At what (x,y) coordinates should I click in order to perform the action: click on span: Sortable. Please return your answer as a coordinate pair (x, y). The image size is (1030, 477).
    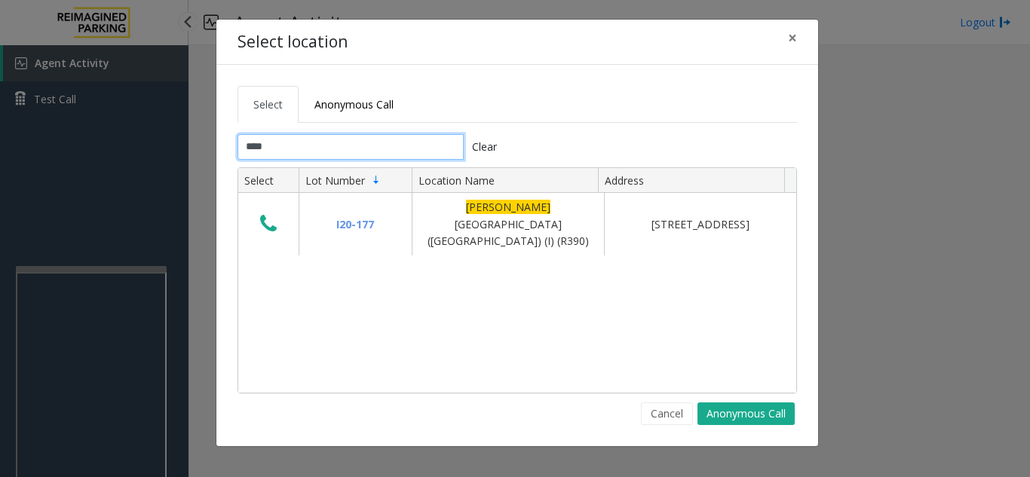
    Looking at the image, I should click on (376, 180).